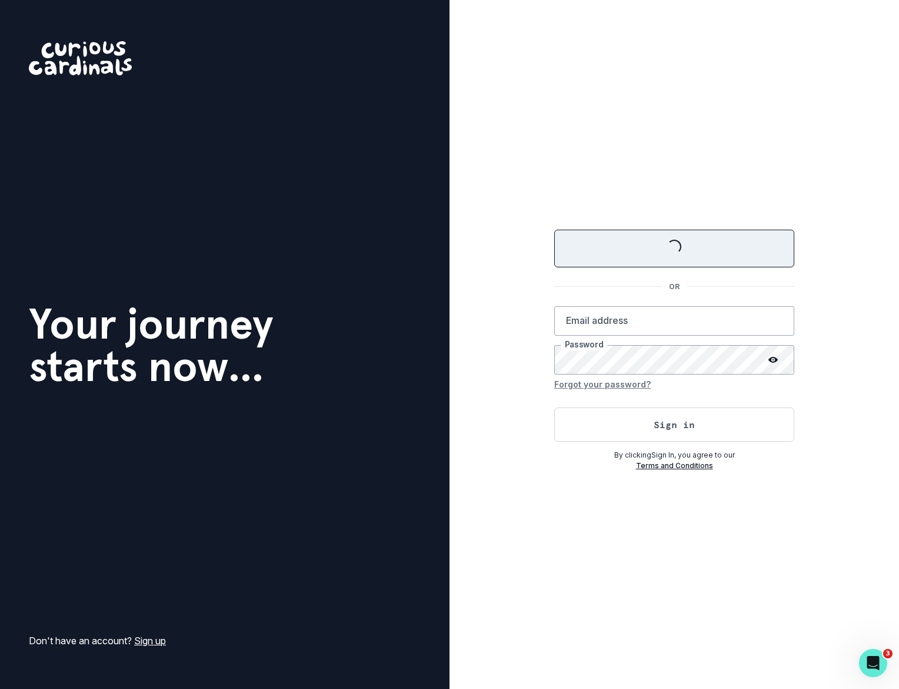 This screenshot has height=689, width=899. I want to click on p: By clicking Sign In , you agree to our, so click(674, 455).